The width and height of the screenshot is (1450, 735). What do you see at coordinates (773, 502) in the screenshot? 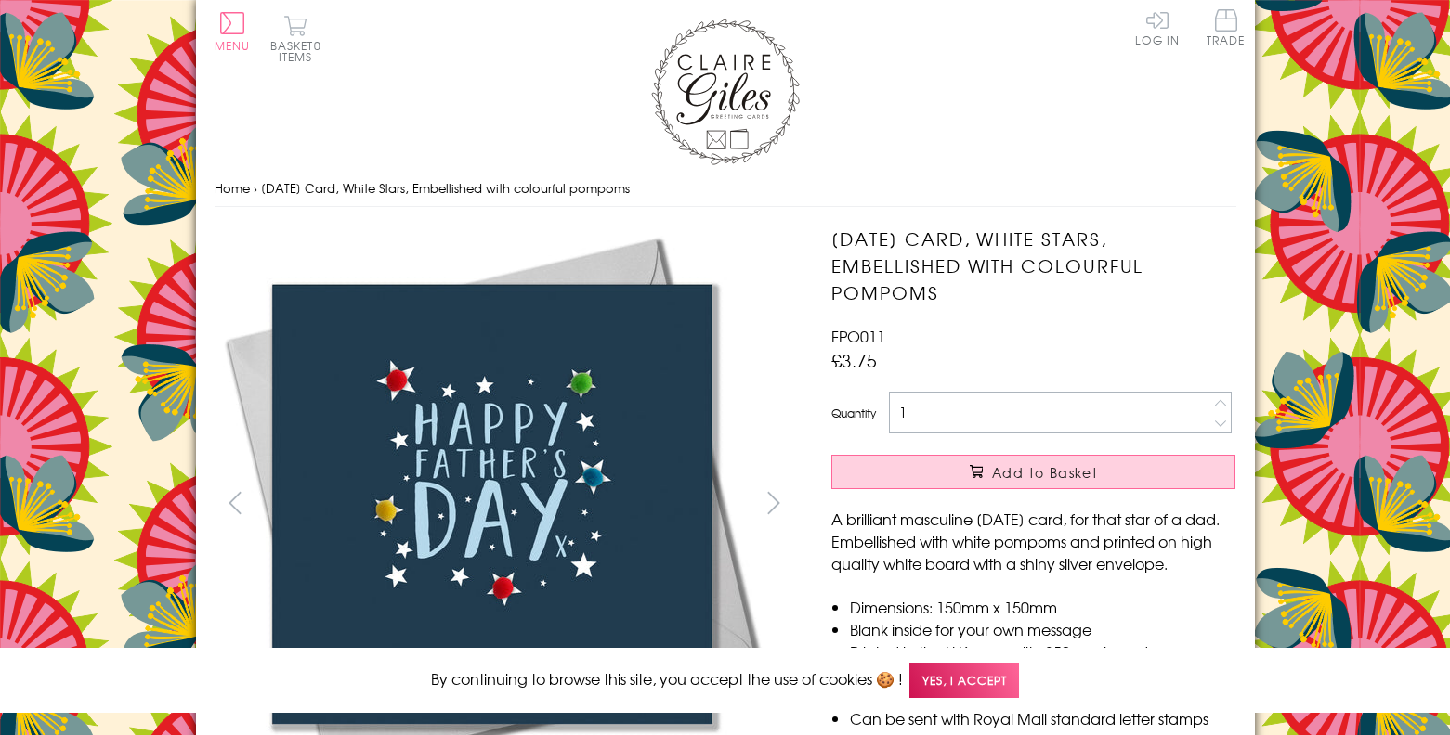
I see `button: next` at bounding box center [773, 502].